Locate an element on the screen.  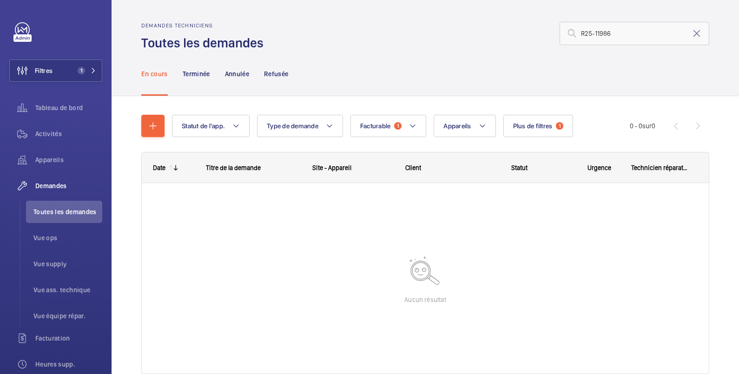
span: Filtres is located at coordinates (44, 71).